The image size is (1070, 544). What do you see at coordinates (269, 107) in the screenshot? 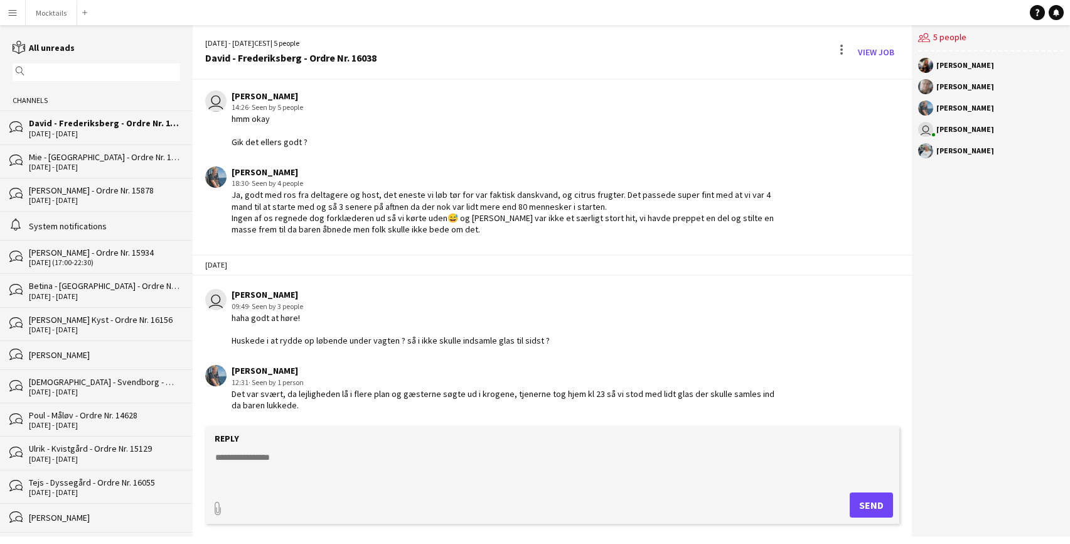
I see `div: 14:26` at bounding box center [269, 107].